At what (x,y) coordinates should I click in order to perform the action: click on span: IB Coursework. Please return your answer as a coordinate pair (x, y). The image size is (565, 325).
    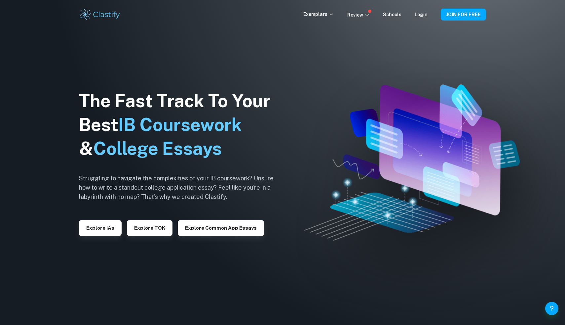
    Looking at the image, I should click on (180, 124).